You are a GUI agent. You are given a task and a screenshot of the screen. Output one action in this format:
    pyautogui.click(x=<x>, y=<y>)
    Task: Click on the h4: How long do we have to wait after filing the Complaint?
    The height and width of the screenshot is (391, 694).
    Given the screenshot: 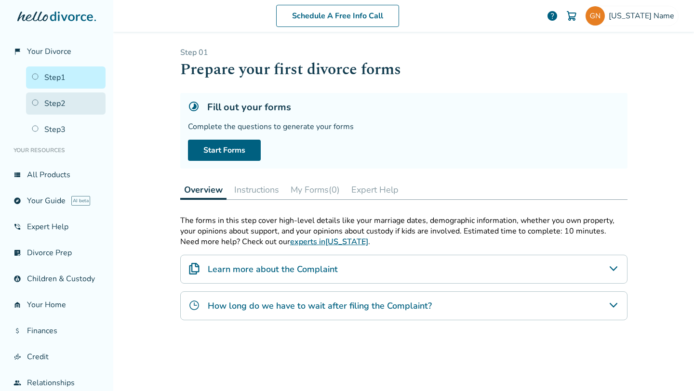 What is the action you would take?
    pyautogui.click(x=320, y=306)
    